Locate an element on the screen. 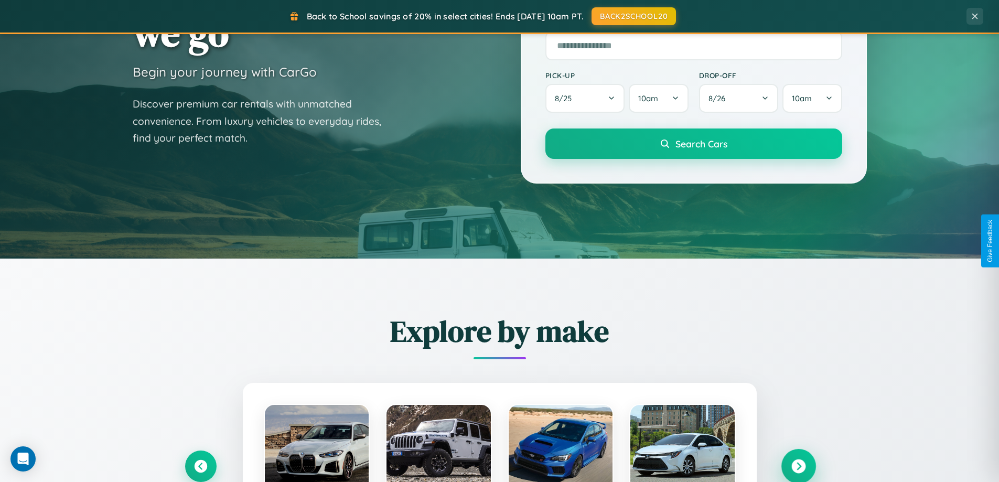 This screenshot has width=999, height=482. div: Give Feedback is located at coordinates (990, 241).